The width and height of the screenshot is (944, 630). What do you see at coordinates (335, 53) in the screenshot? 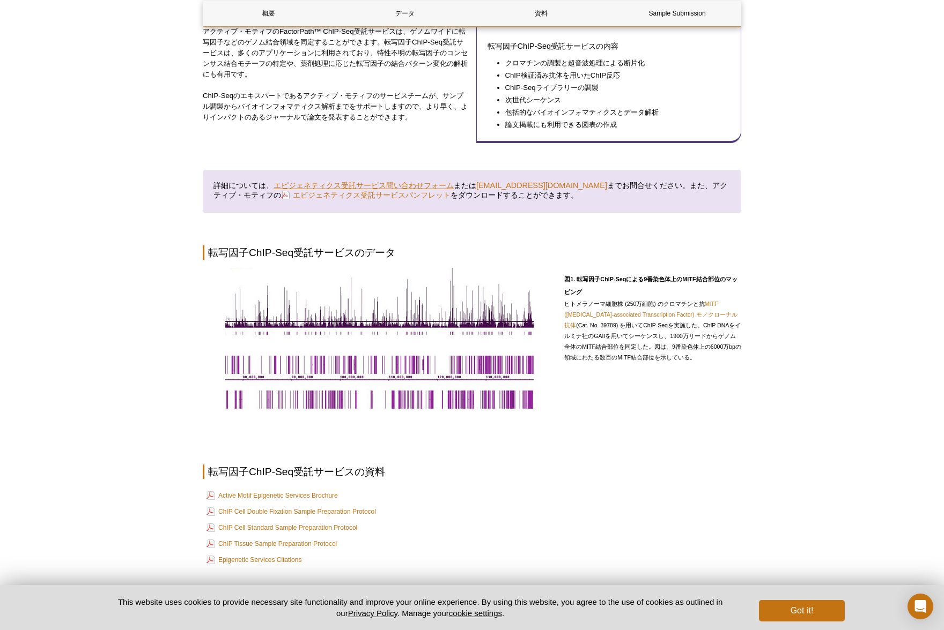
I see `p: アクティブ・モティフのFactorPath™ ChIP-Seq受託サービスは、ゲノムワイドに転写因子などのゲノム結合領域を同定することができます。転写因子ChIP-Seq受託サービスは、多くのア...` at bounding box center [335, 53].